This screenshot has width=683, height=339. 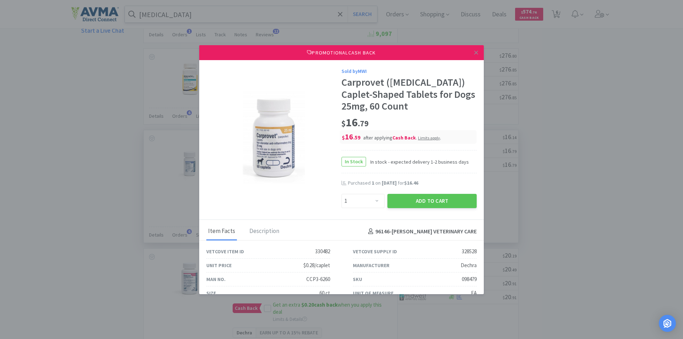 What do you see at coordinates (341, 53) in the screenshot?
I see `div: Promotional Cash Back` at bounding box center [341, 53].